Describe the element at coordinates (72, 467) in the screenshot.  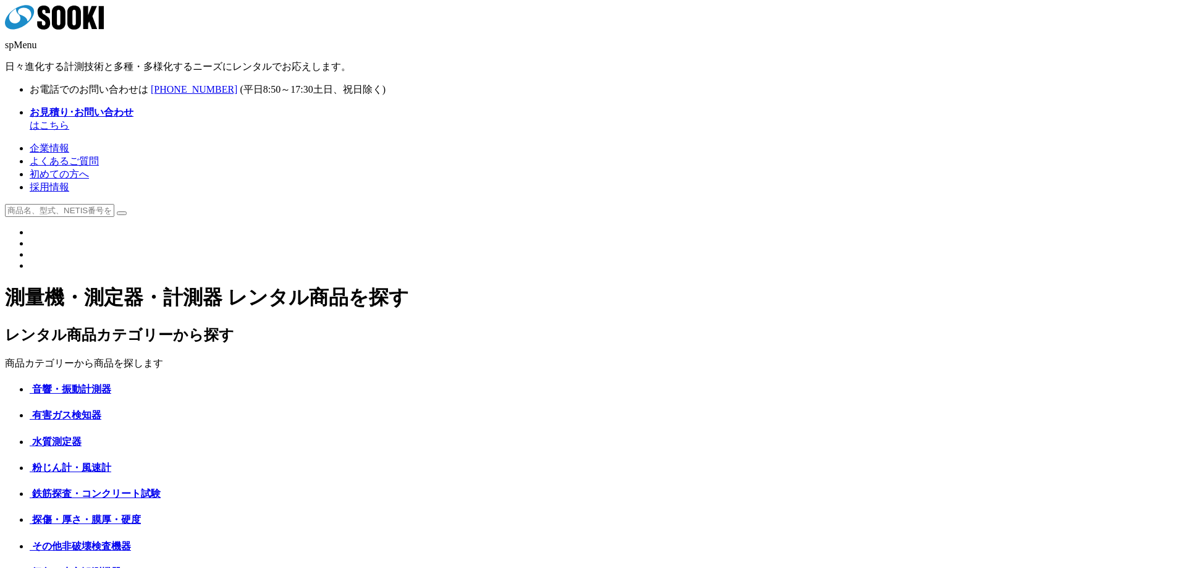
I see `span: 粉じん計・風速計` at that location.